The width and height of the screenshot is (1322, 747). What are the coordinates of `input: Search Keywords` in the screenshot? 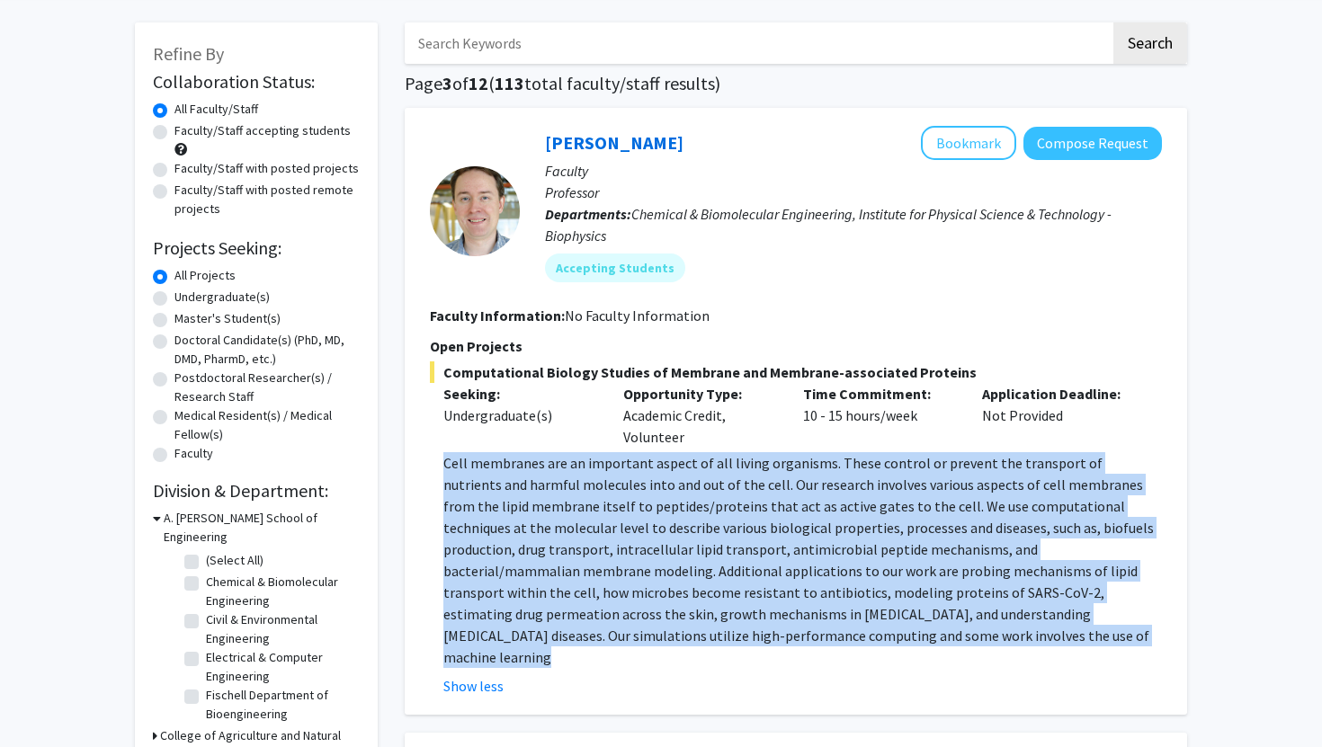 It's located at (757, 43).